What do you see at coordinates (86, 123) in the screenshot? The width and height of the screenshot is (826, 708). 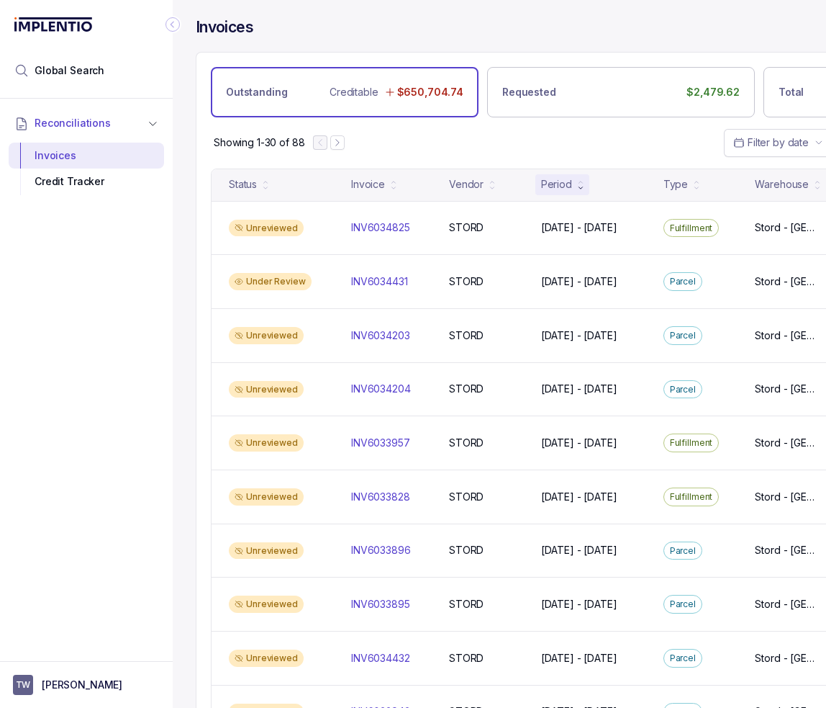 I see `button: Reconciliations` at bounding box center [86, 123].